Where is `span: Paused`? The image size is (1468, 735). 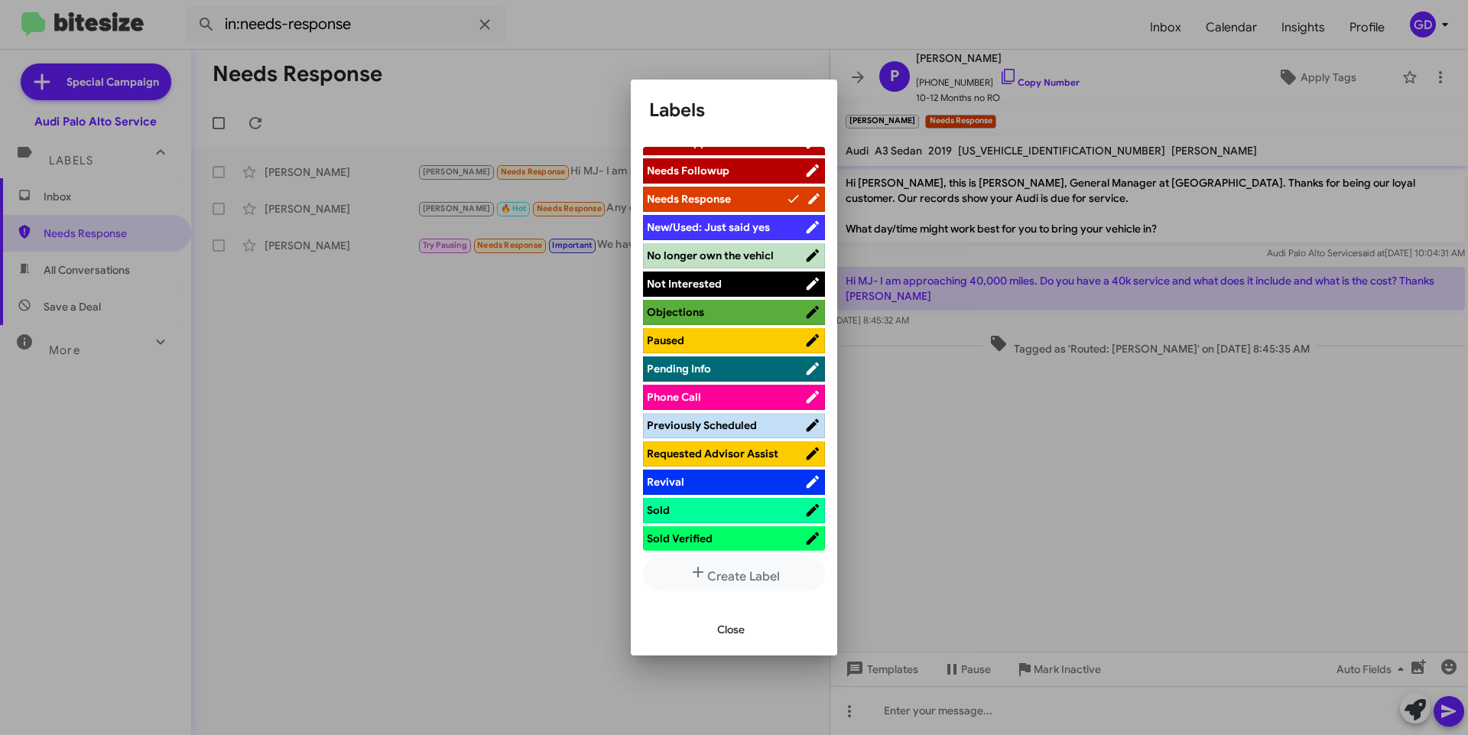 span: Paused is located at coordinates (665, 340).